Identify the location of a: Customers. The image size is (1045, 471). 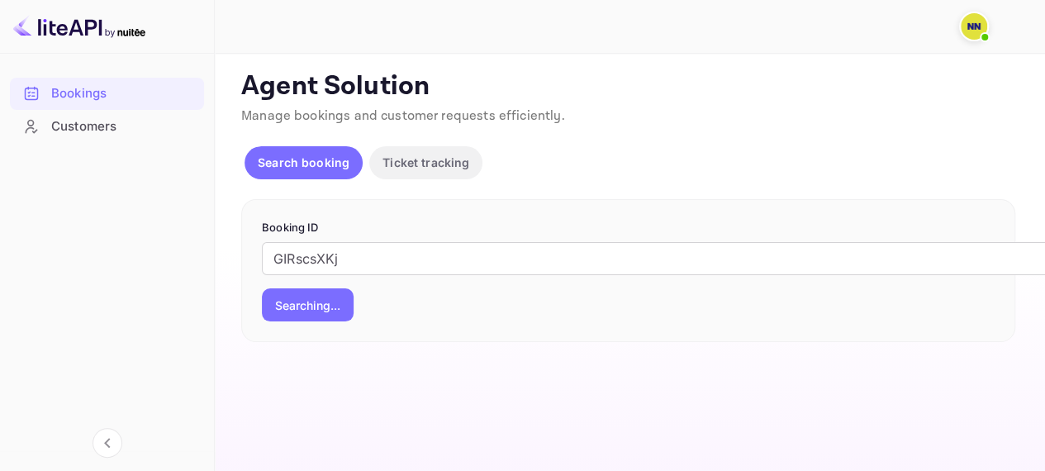
(107, 126).